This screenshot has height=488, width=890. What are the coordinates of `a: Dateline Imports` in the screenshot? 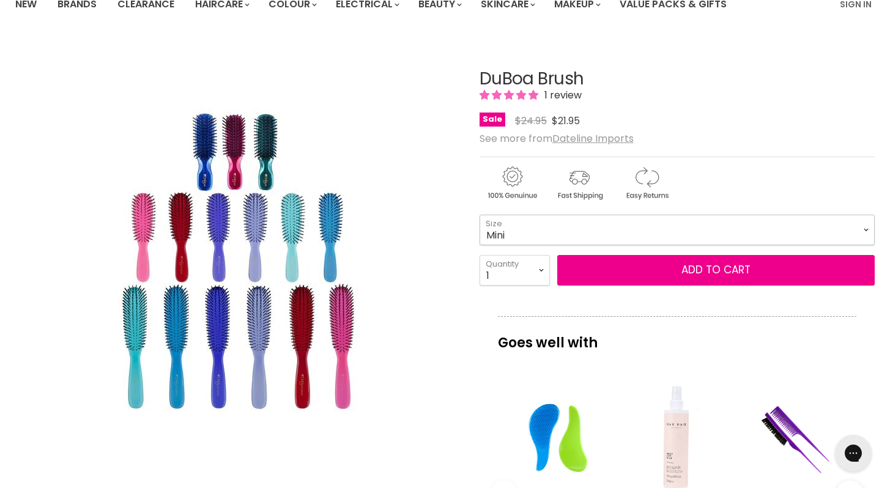 It's located at (593, 138).